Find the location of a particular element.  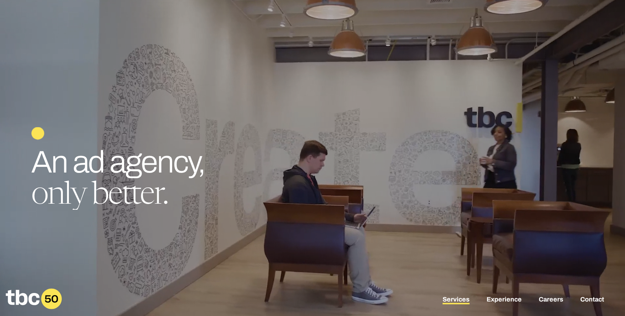

a: Home is located at coordinates (34, 308).